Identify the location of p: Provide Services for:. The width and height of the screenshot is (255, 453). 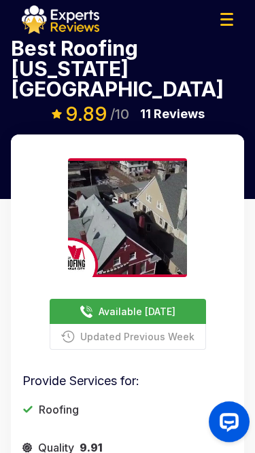
(127, 381).